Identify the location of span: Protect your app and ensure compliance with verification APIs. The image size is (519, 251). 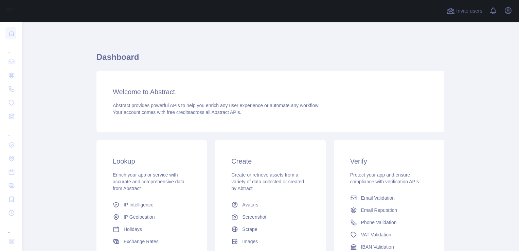
(385, 178).